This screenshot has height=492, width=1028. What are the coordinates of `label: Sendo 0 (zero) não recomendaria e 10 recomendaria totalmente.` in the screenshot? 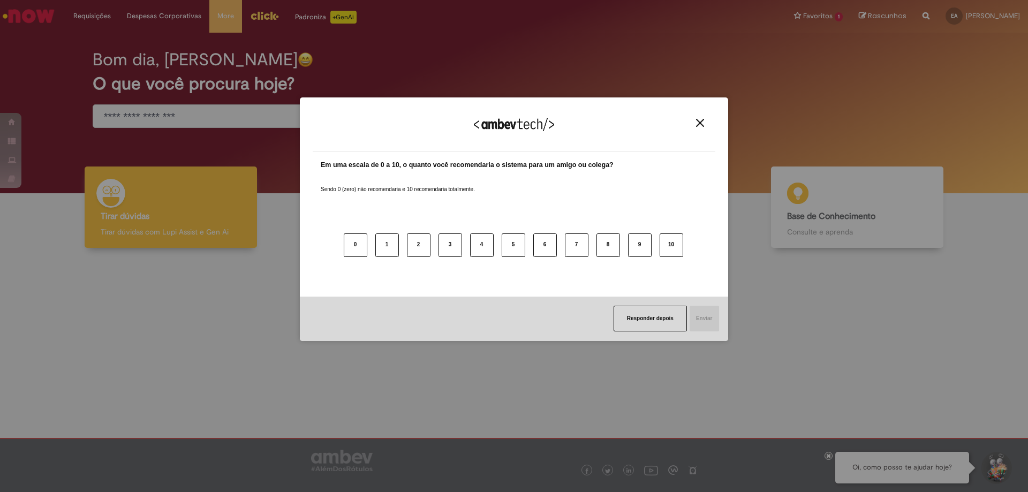 It's located at (398, 183).